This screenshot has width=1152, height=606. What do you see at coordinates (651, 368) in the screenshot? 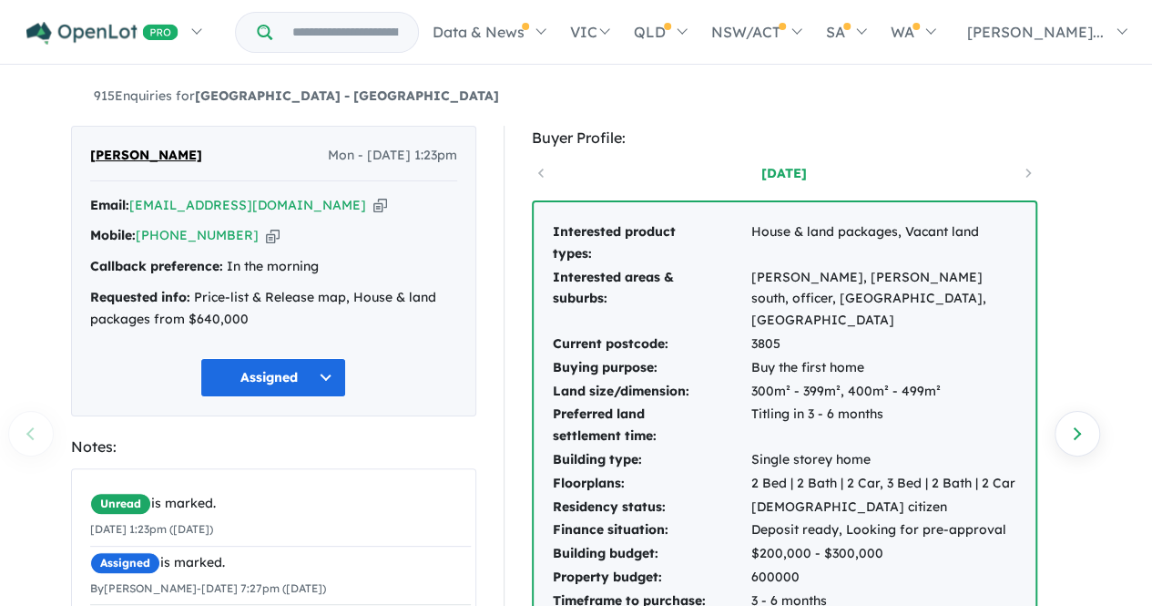
I see `td: Buying purpose:` at bounding box center [651, 368].